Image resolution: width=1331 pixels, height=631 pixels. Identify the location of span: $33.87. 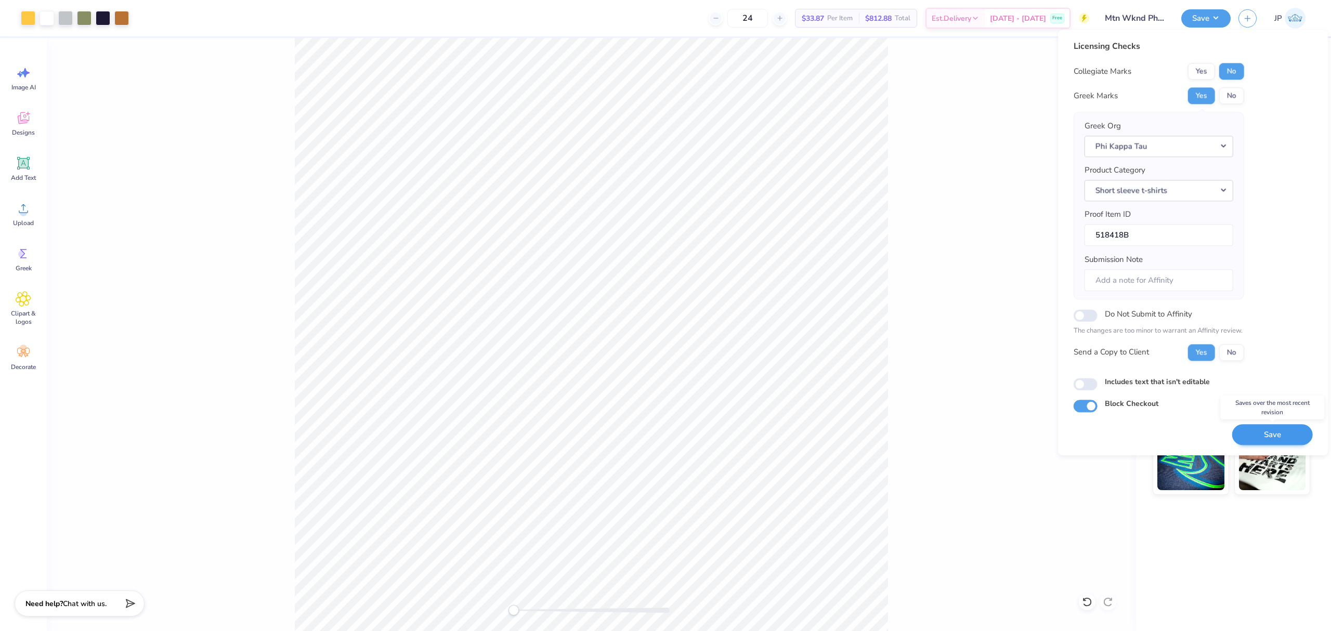
(813, 18).